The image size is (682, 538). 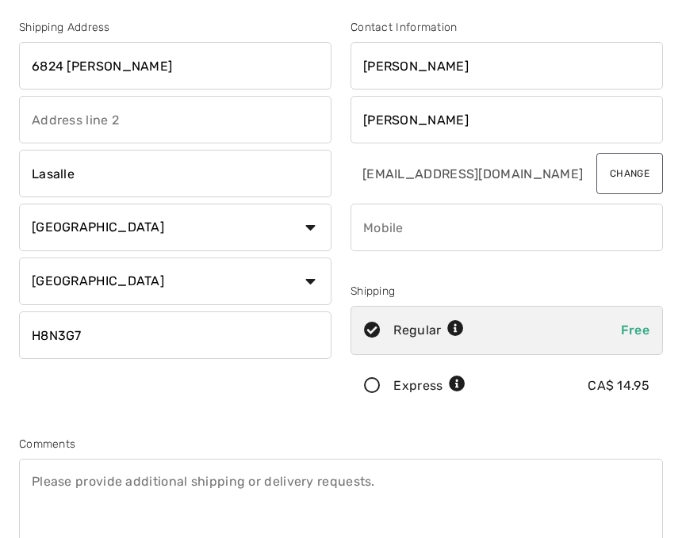 What do you see at coordinates (507, 120) in the screenshot?
I see `input: Last name` at bounding box center [507, 120].